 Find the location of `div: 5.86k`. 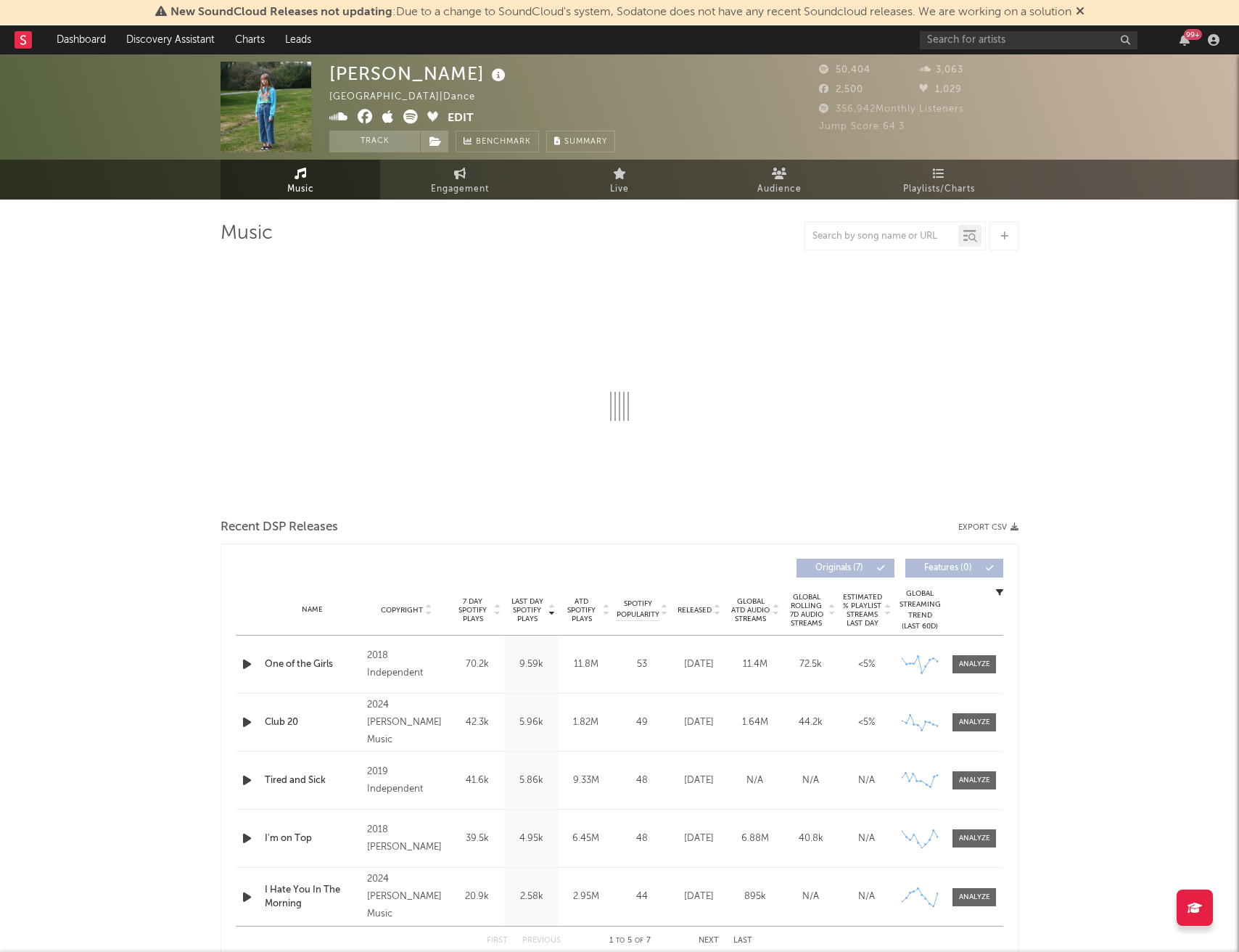

div: 5.86k is located at coordinates (531, 781).